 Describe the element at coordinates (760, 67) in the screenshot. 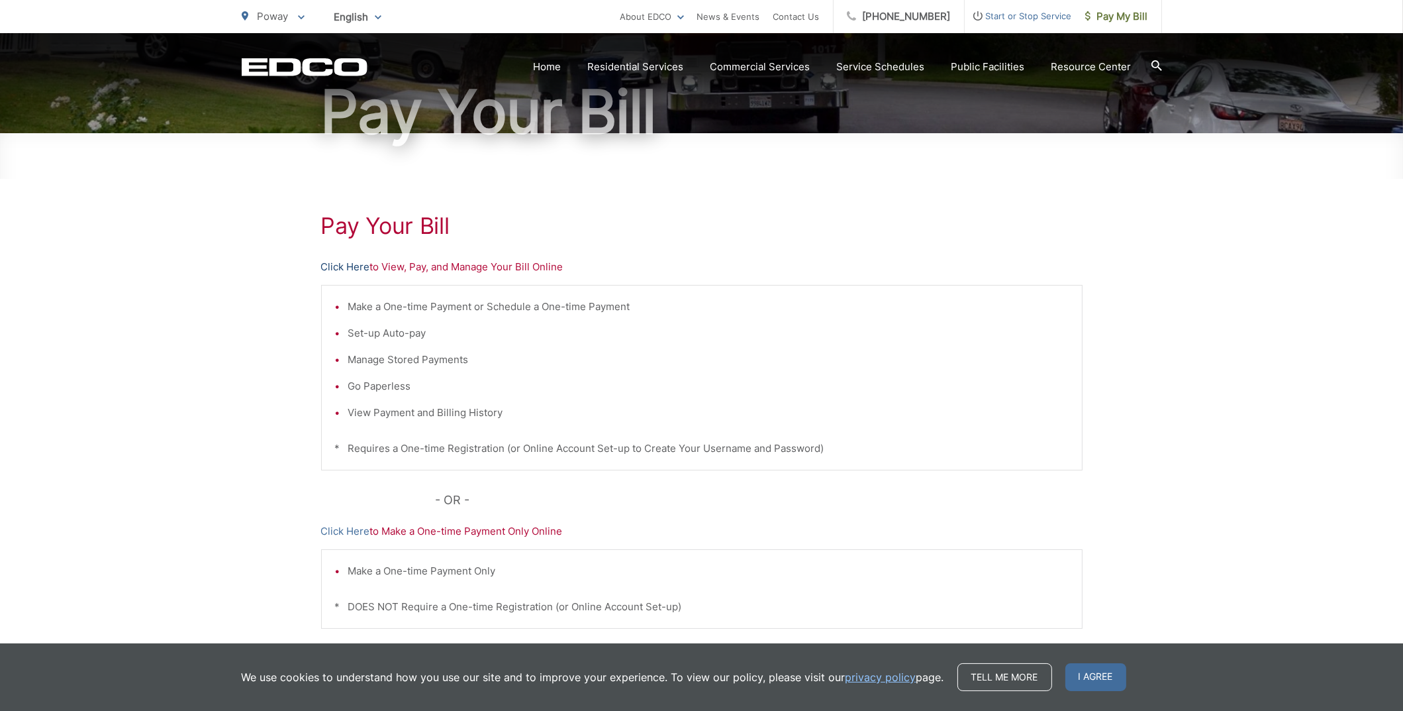

I see `a: Commercial Services` at that location.